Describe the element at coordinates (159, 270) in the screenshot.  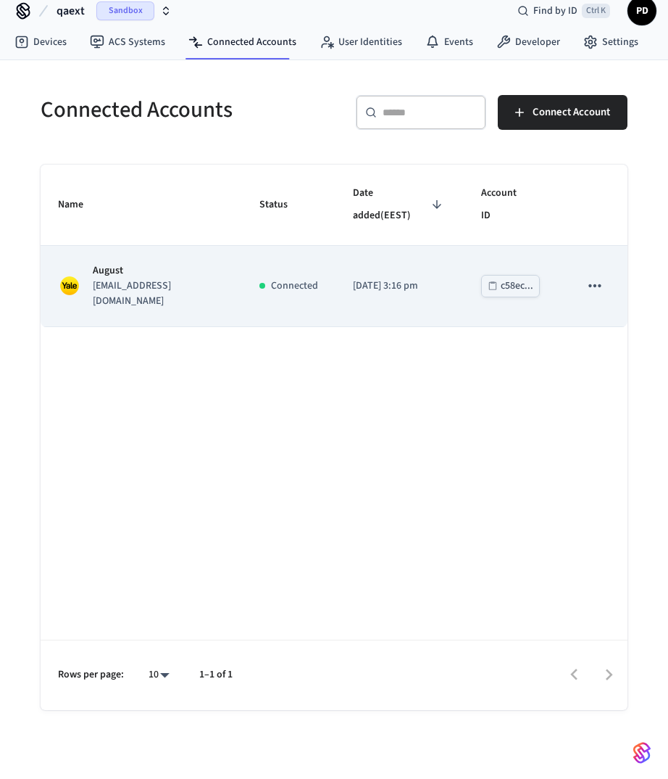
I see `p: August` at that location.